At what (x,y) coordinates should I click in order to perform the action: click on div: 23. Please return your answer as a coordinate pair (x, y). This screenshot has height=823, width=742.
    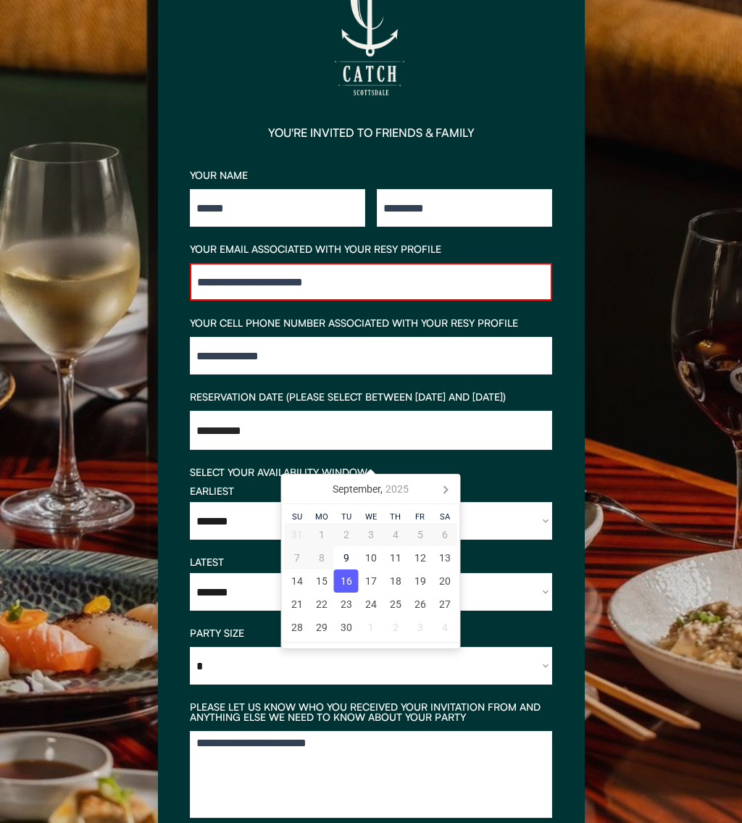
    Looking at the image, I should click on (346, 604).